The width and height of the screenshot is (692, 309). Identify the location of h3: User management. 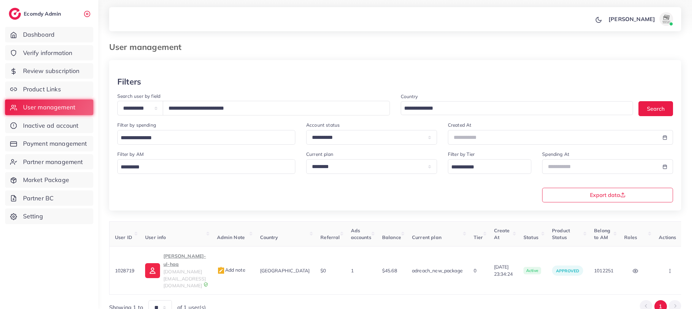
(148, 47).